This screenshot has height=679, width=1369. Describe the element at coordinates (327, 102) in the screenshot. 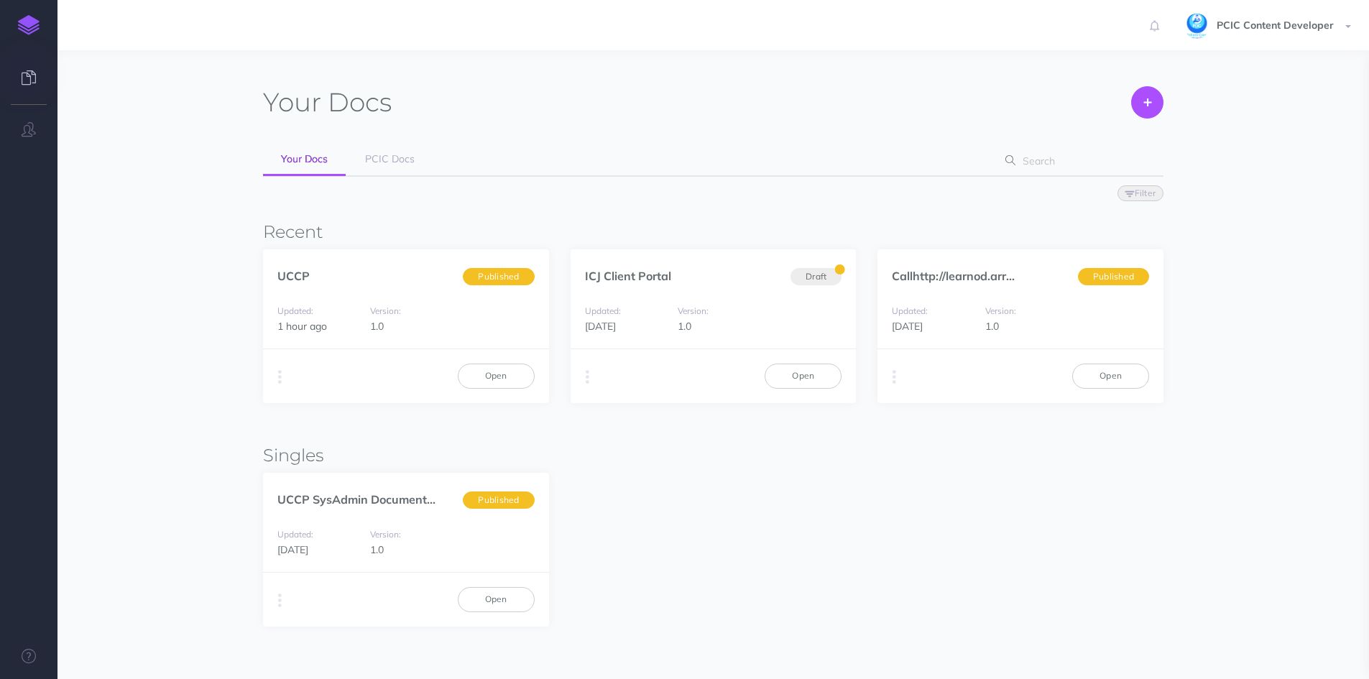

I see `h1: Docs` at that location.